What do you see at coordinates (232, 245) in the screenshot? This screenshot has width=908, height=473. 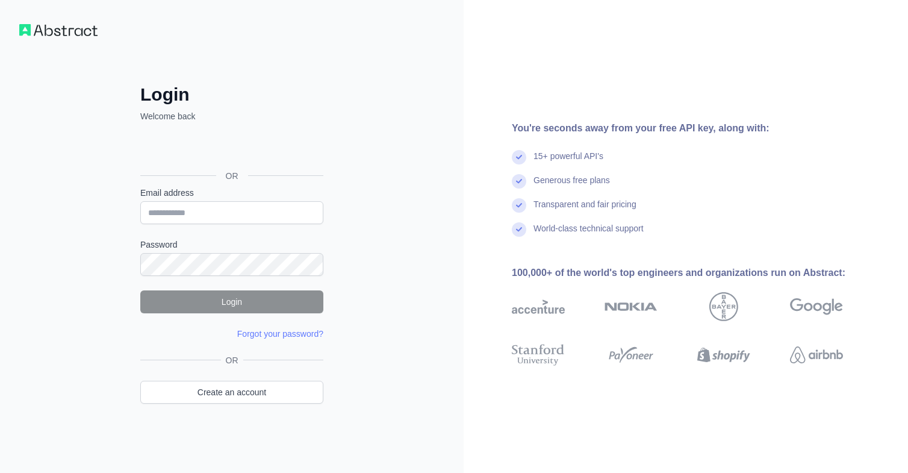 I see `label: Password` at bounding box center [232, 245].